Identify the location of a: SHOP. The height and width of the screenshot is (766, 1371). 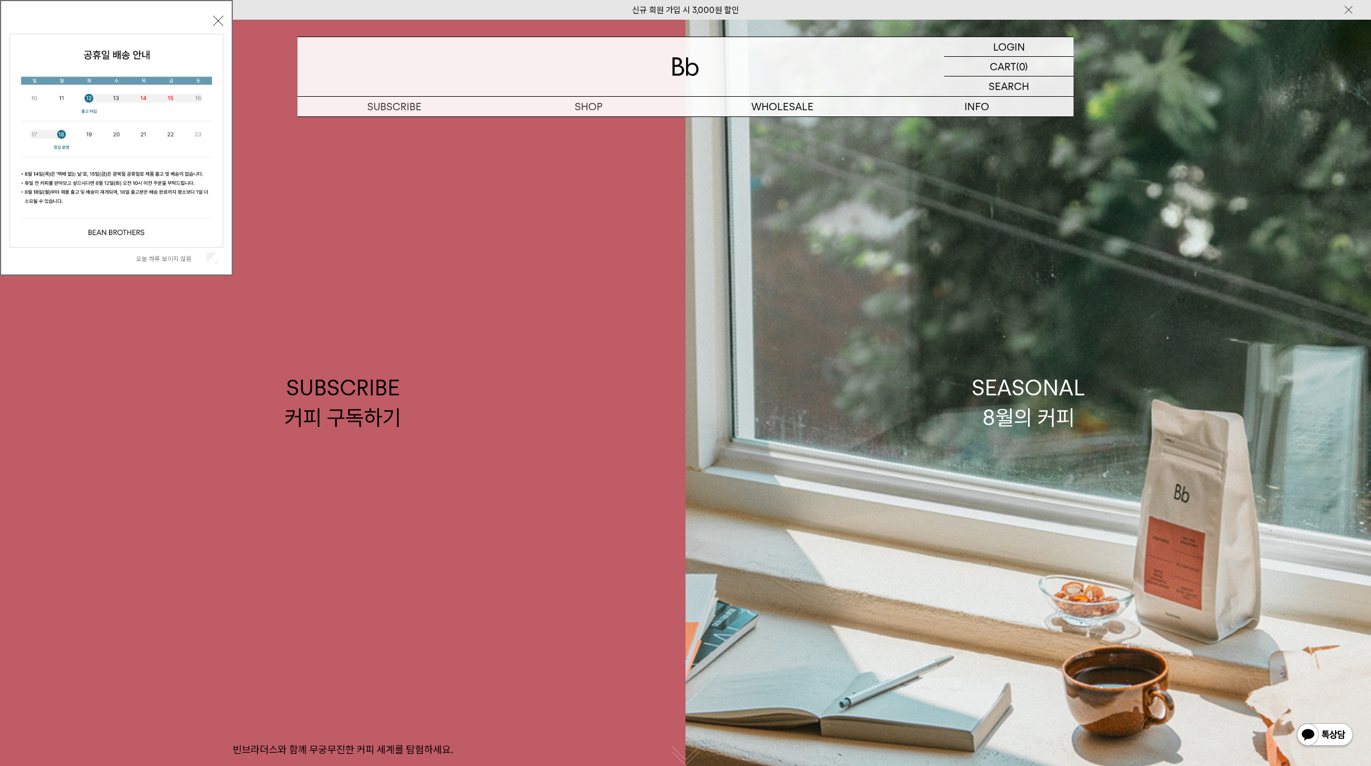
(588, 106).